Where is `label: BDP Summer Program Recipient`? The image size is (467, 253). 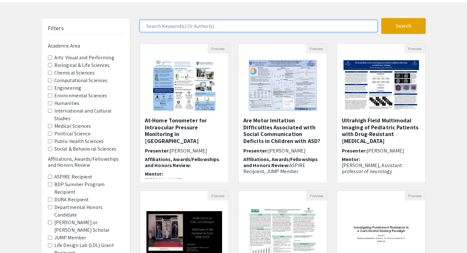 label: BDP Summer Program Recipient is located at coordinates (89, 189).